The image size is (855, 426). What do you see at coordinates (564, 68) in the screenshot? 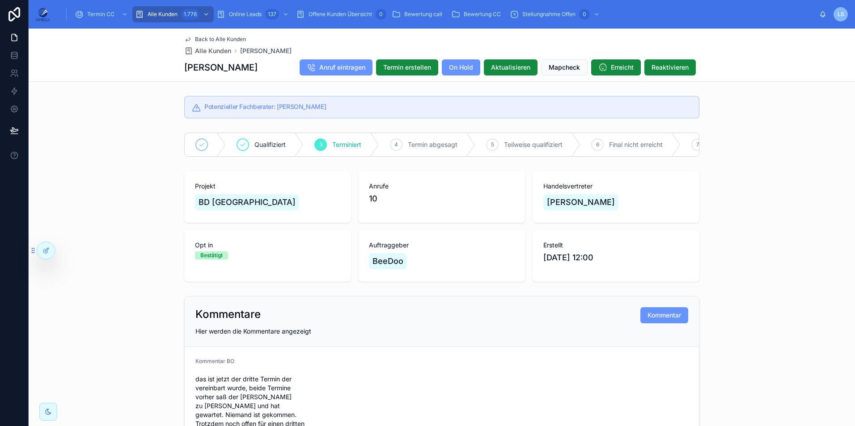
I see `span: Mapcheck` at bounding box center [564, 68].